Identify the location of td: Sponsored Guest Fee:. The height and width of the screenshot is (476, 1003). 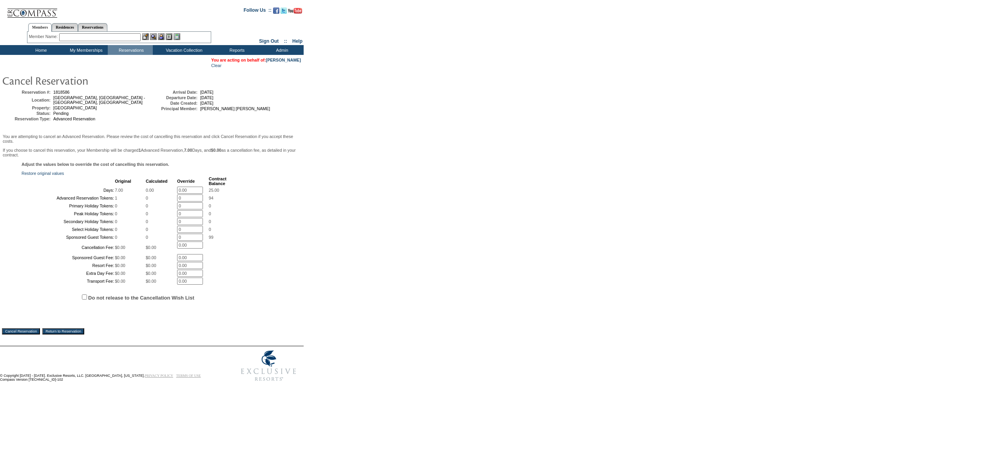
(68, 257).